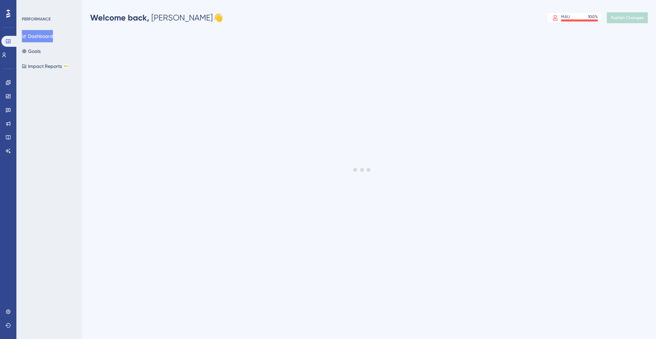  What do you see at coordinates (31, 51) in the screenshot?
I see `button: Goals` at bounding box center [31, 51].